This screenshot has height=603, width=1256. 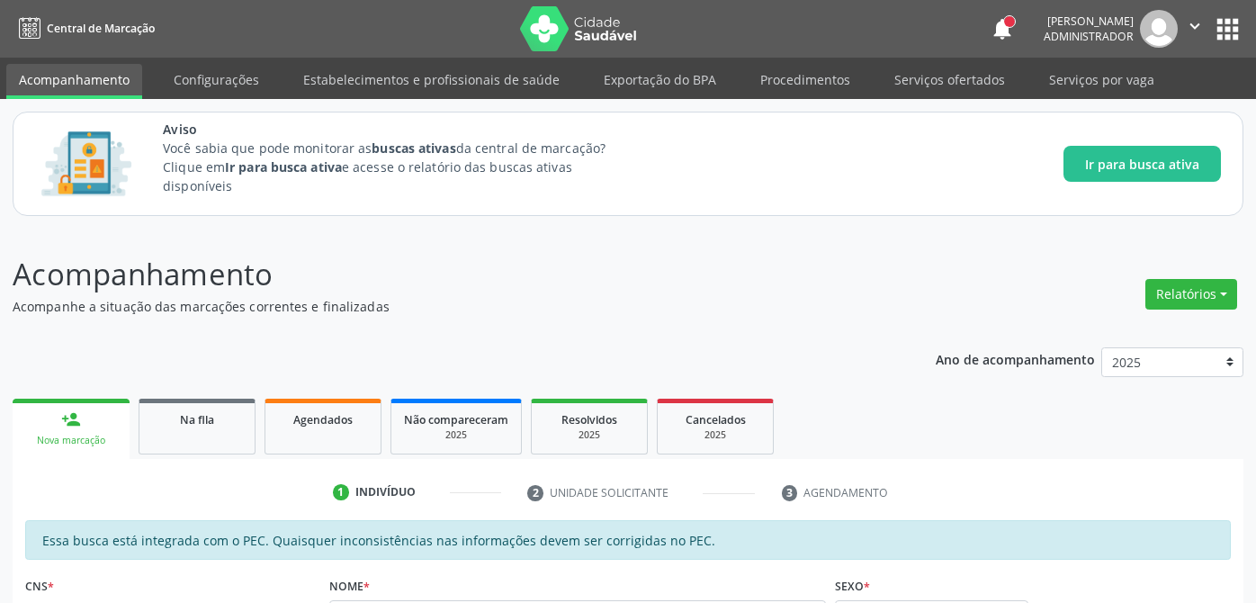 What do you see at coordinates (216, 79) in the screenshot?
I see `a: Configurações` at bounding box center [216, 79].